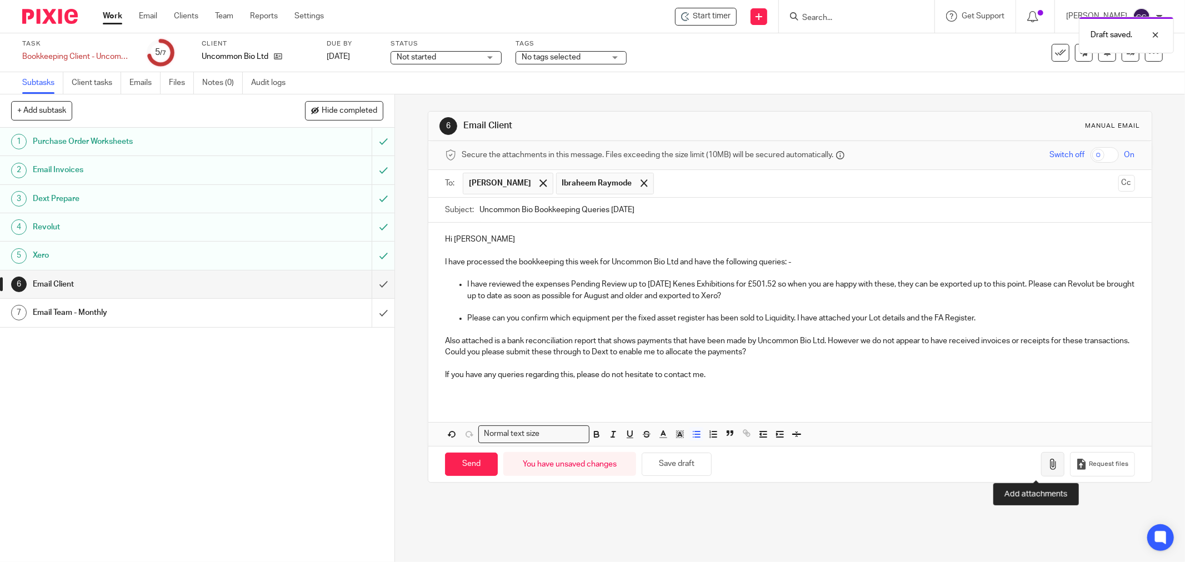  What do you see at coordinates (264, 16) in the screenshot?
I see `a: Reports` at bounding box center [264, 16].